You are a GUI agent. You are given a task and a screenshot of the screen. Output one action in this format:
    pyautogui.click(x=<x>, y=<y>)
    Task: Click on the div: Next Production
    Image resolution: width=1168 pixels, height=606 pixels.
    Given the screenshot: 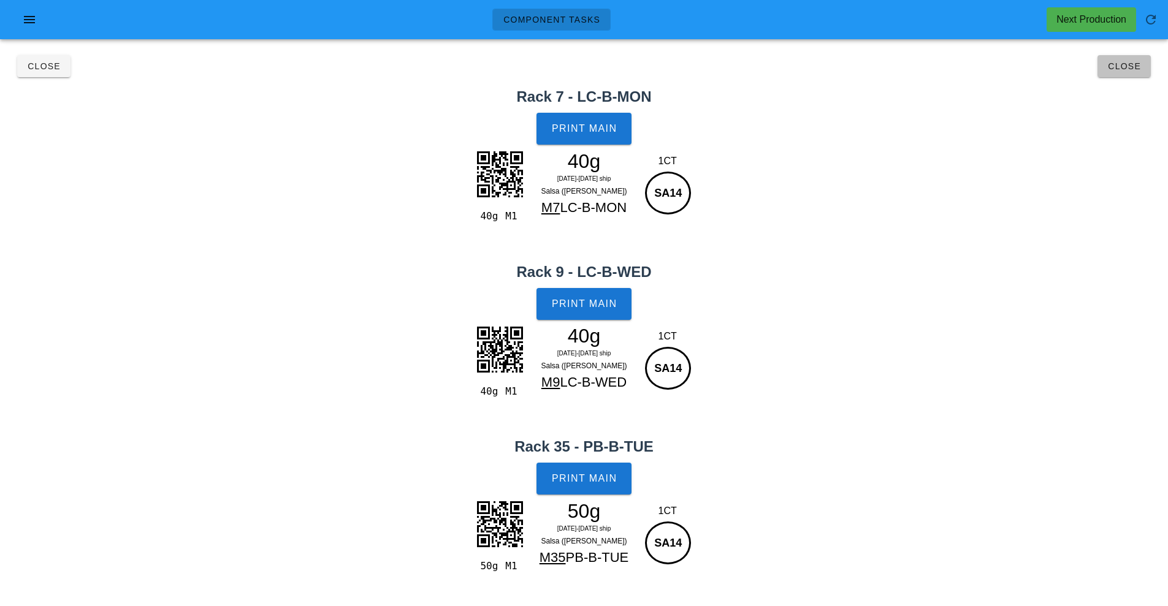 What is the action you would take?
    pyautogui.click(x=1092, y=20)
    